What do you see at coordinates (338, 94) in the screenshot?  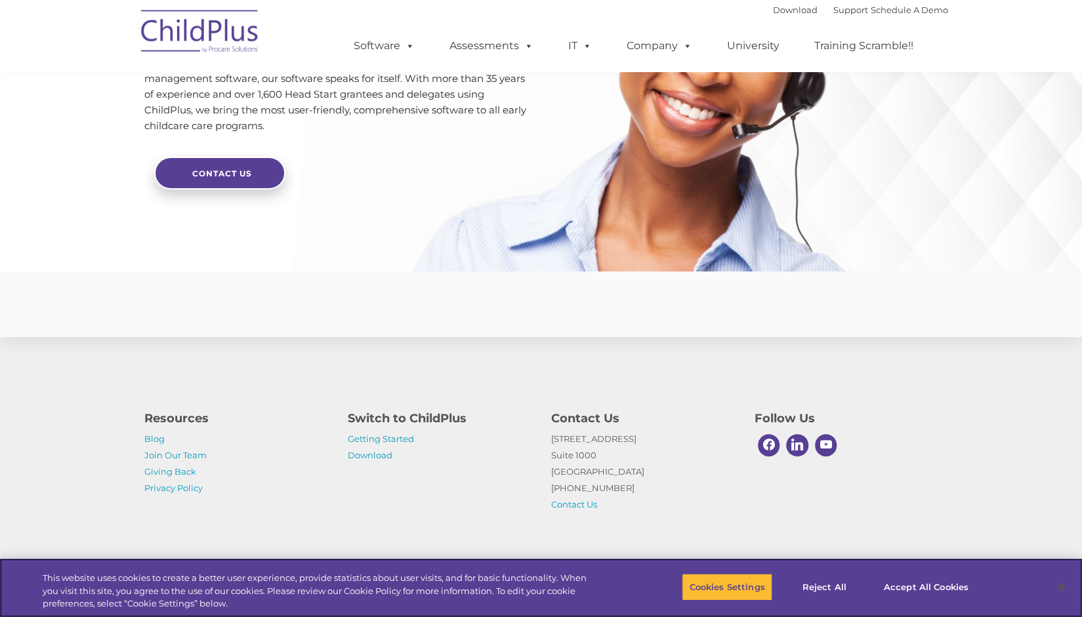 I see `p: As the most-widely used Head Start and Early Head Start program management software, our software...` at bounding box center [338, 94].